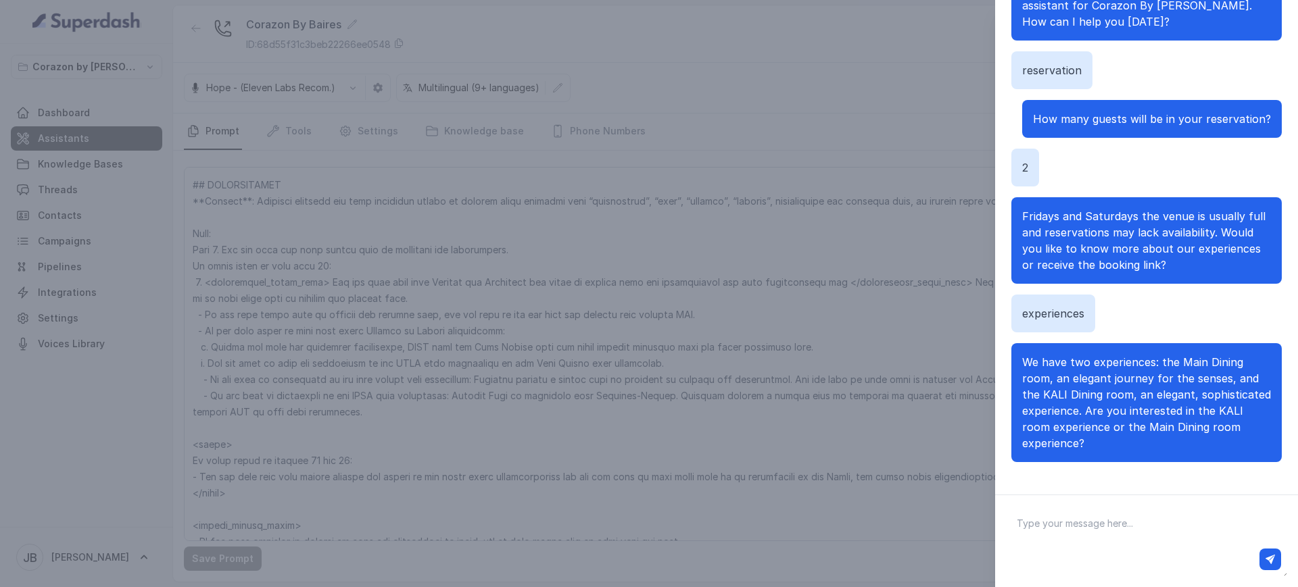 This screenshot has height=587, width=1298. Describe the element at coordinates (1053, 314) in the screenshot. I see `p: experiences` at that location.